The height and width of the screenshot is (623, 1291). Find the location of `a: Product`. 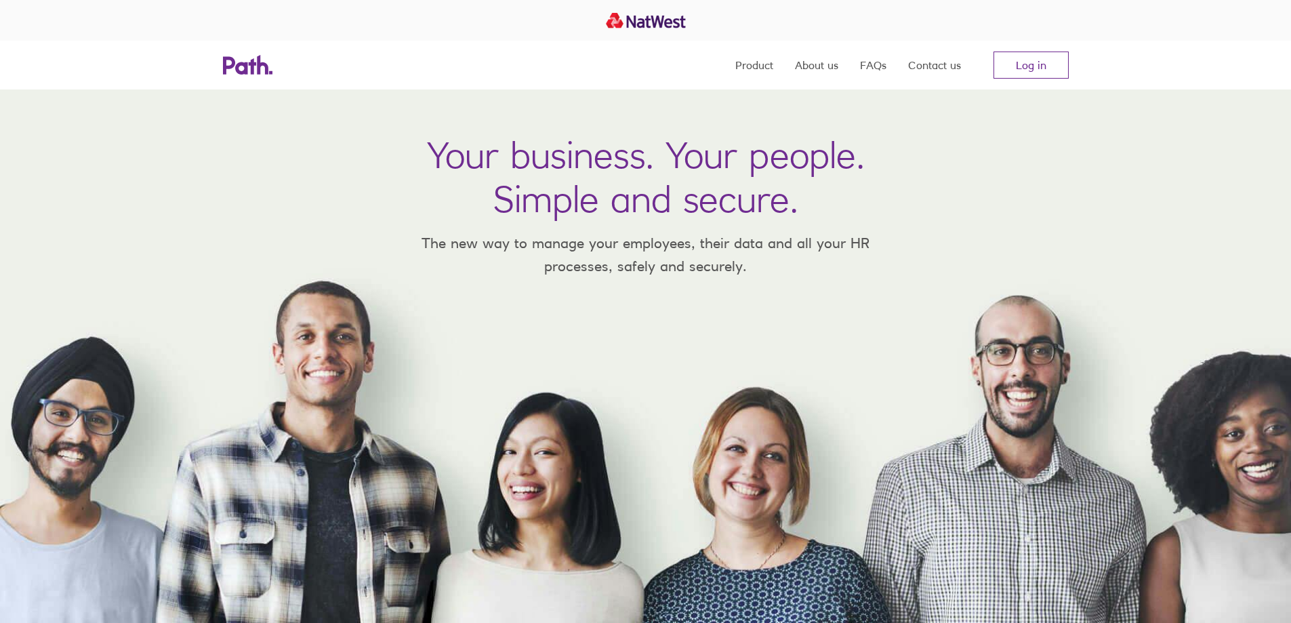

a: Product is located at coordinates (754, 65).